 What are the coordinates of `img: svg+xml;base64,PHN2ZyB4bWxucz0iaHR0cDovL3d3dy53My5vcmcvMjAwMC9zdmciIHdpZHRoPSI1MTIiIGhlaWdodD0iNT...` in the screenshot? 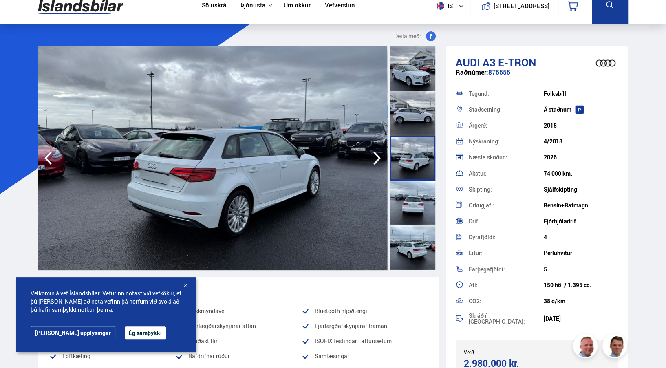 It's located at (440, 6).